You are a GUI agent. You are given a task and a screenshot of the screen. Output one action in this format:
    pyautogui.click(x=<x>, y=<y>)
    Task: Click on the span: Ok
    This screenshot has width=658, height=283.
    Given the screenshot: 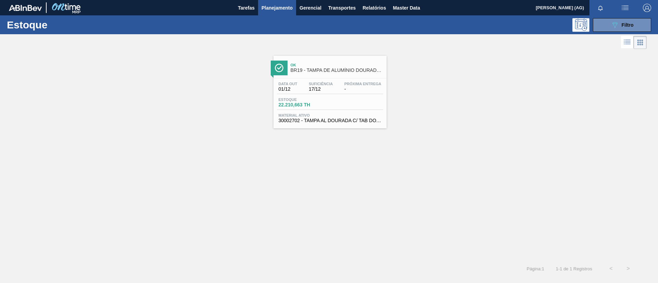 What is the action you would take?
    pyautogui.click(x=337, y=65)
    